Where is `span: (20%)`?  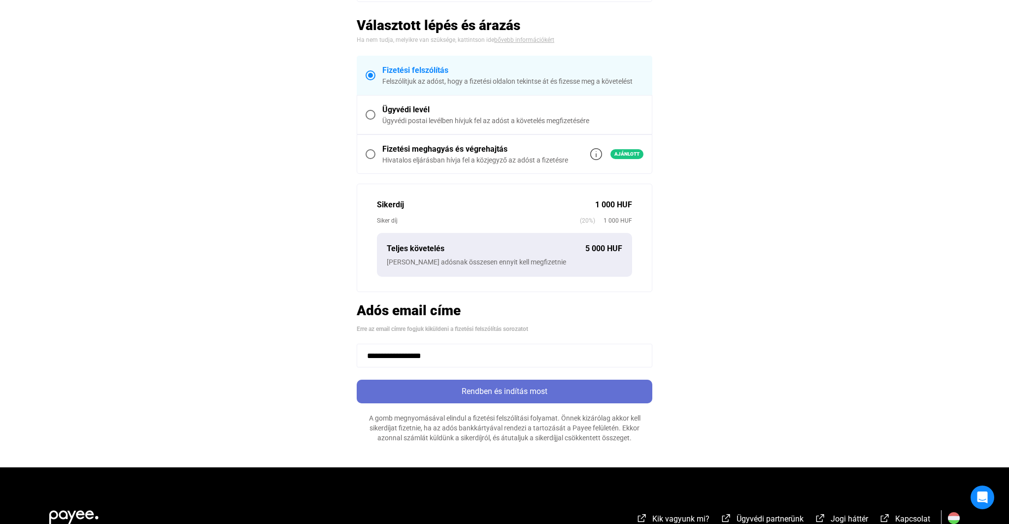
span: (20%) is located at coordinates (587, 221).